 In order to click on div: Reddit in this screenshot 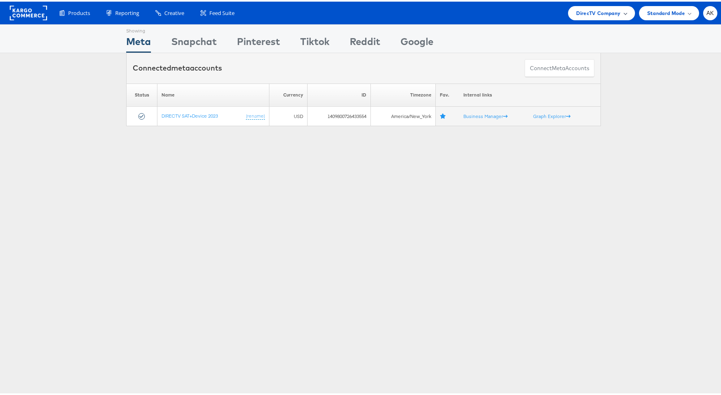, I will do `click(365, 42)`.